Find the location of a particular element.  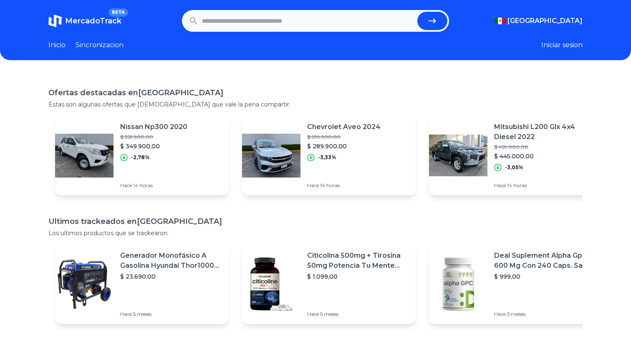

img: Mexico is located at coordinates (500, 21).